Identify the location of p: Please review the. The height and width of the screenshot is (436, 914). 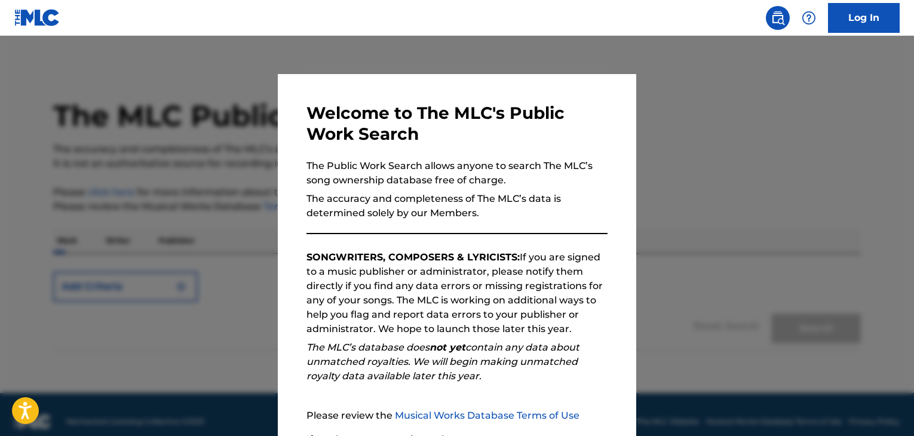
(457, 416).